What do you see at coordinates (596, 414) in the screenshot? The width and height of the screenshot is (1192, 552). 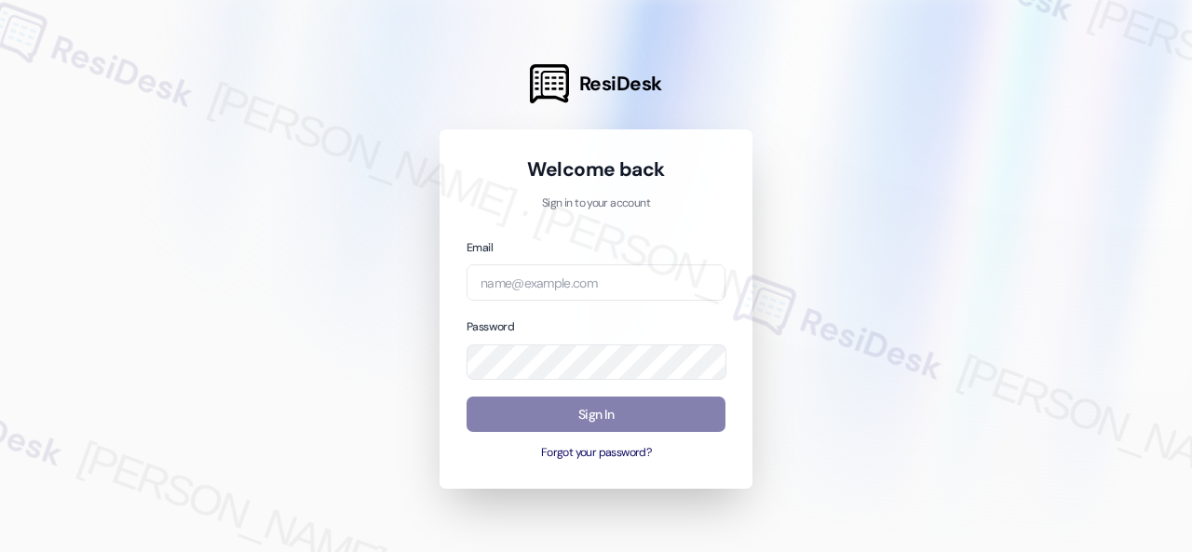 I see `button: Sign In` at bounding box center [596, 414].